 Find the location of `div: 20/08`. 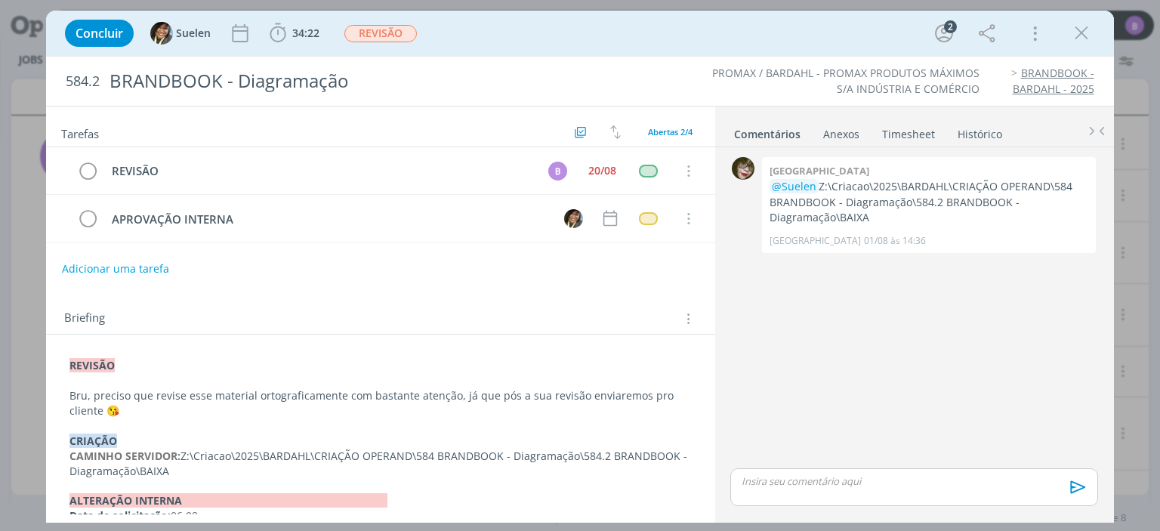

div: 20/08 is located at coordinates (602, 171).